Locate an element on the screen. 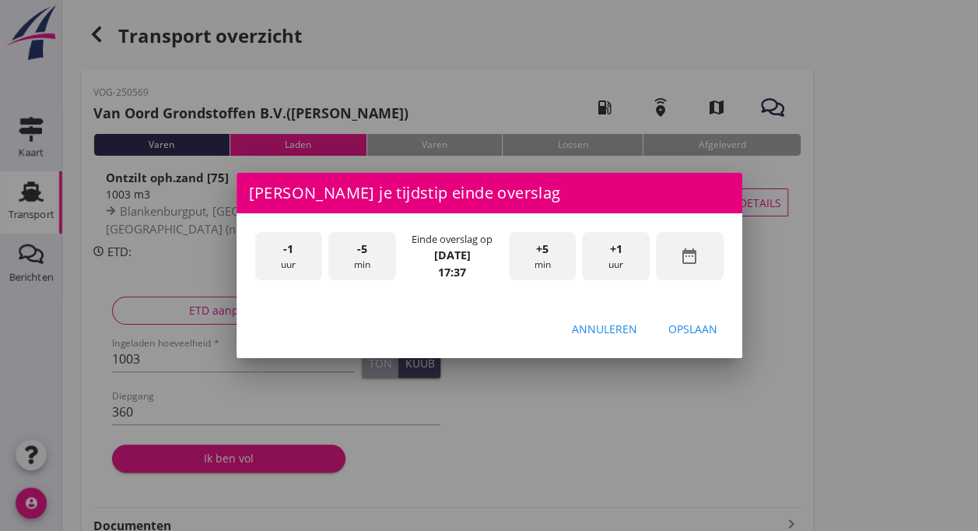 The image size is (978, 531). i: date_range is located at coordinates (689, 256).